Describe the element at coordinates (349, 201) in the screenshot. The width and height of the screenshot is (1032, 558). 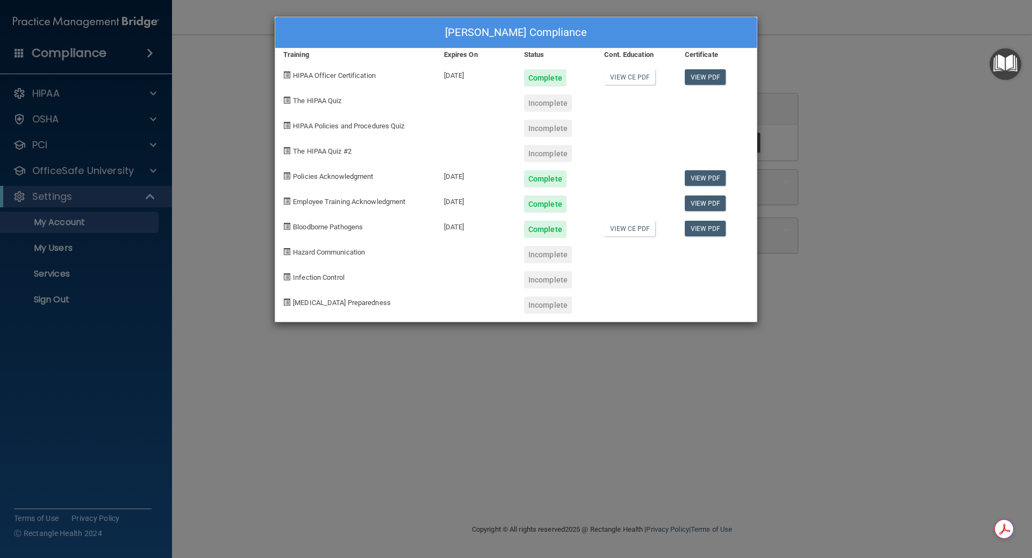
I see `span: Employee Training Acknowledgment` at that location.